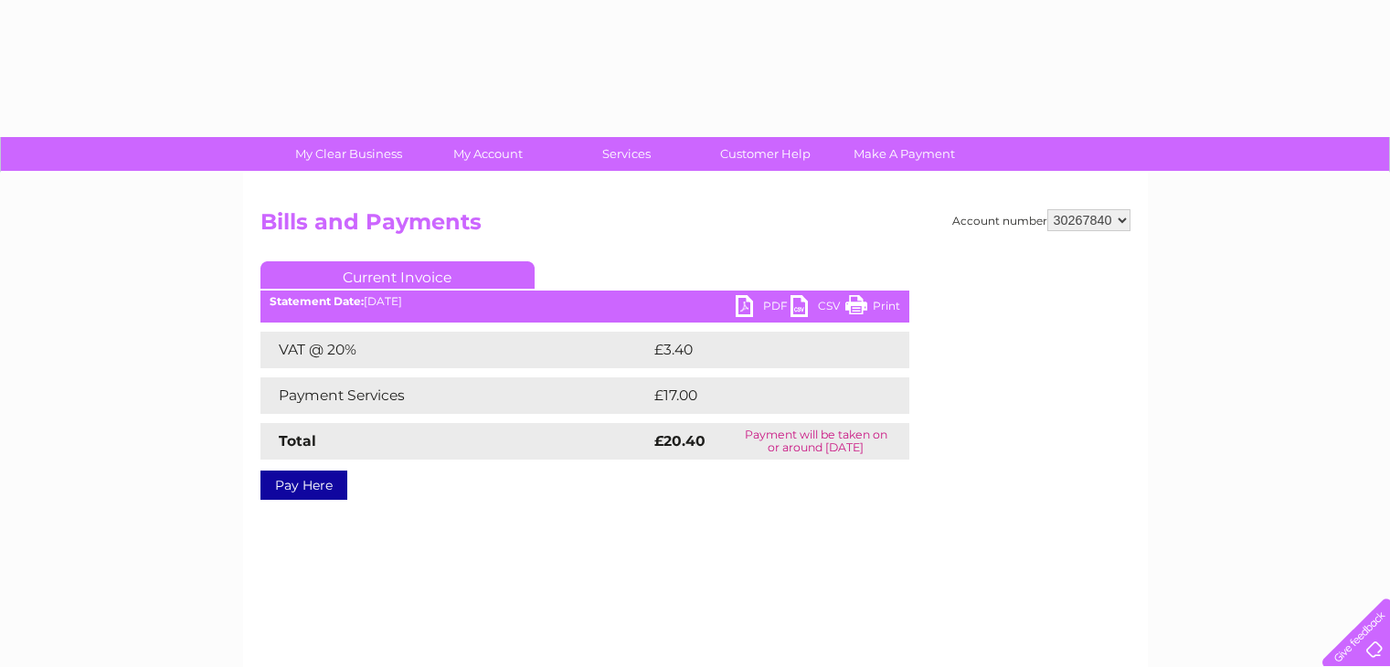  Describe the element at coordinates (763, 308) in the screenshot. I see `a: PDF` at that location.